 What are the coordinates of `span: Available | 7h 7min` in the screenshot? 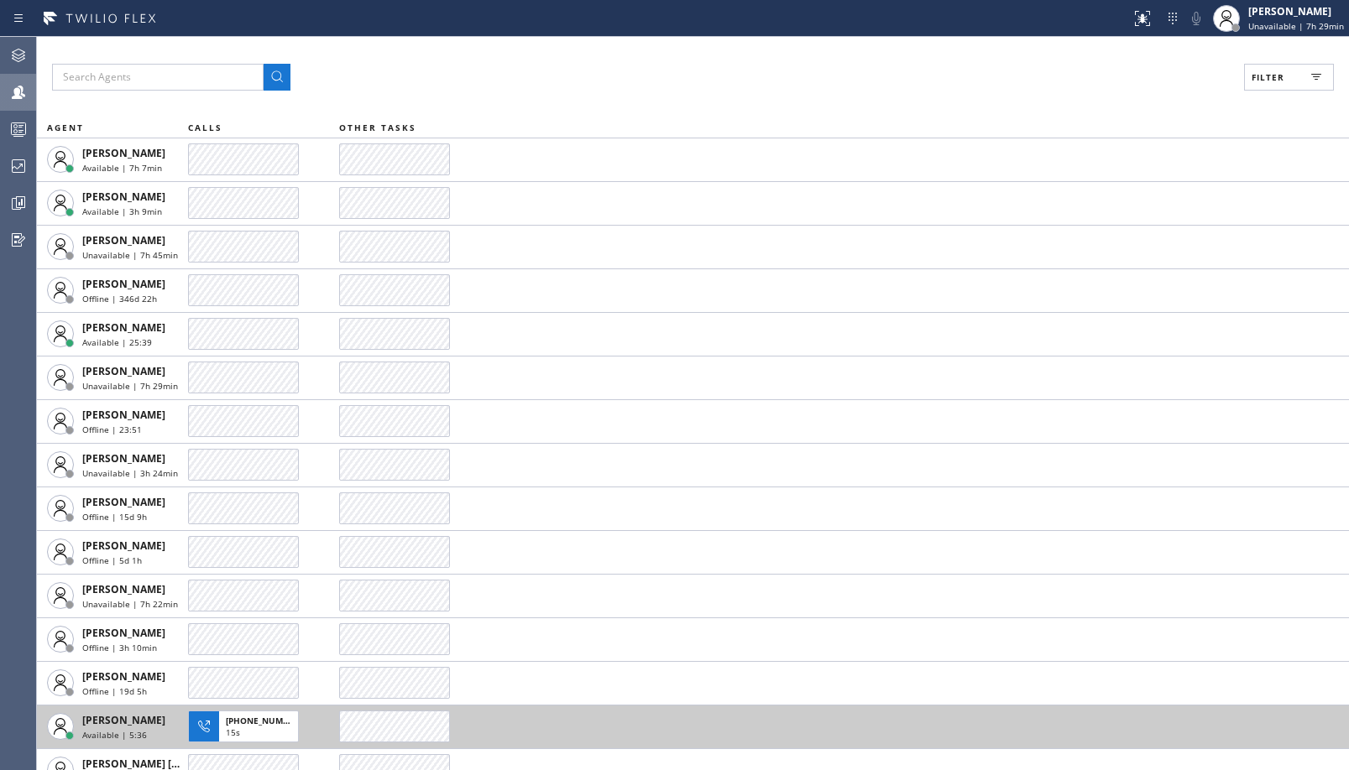 It's located at (122, 168).